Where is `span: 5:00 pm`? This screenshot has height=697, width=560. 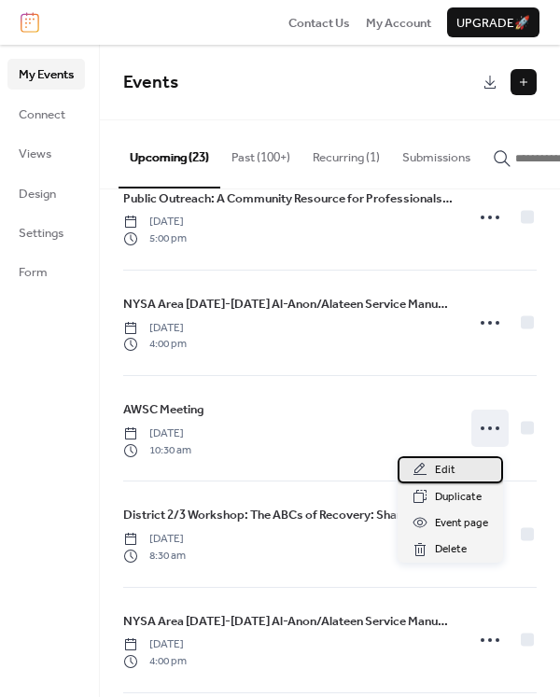
span: 5:00 pm is located at coordinates (155, 239).